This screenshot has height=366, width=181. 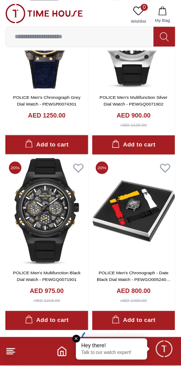 What do you see at coordinates (164, 349) in the screenshot?
I see `div: Chat Widget` at bounding box center [164, 349].